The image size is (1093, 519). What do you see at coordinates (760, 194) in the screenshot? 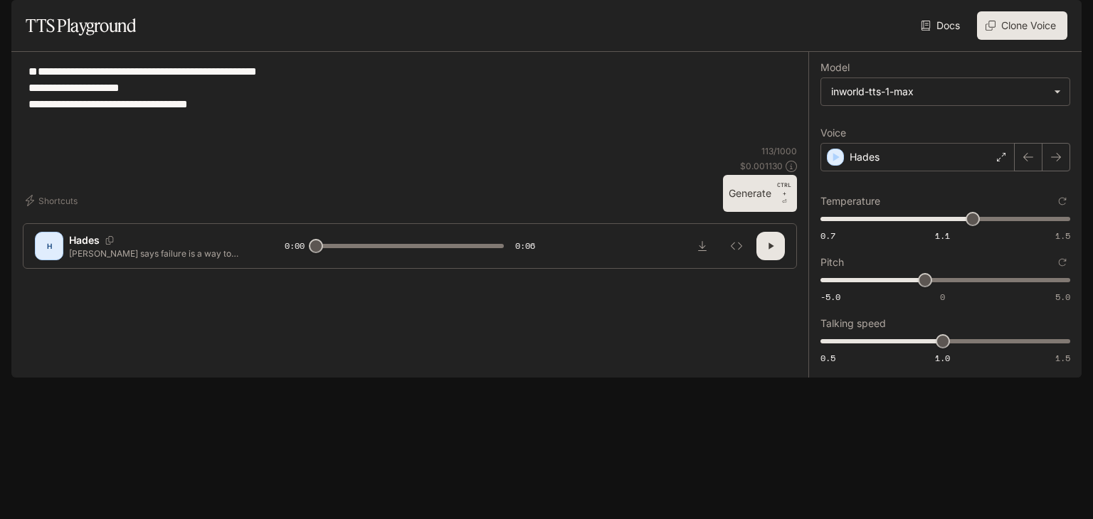
I see `button: GenerateCTRL +⏎` at bounding box center [760, 194].